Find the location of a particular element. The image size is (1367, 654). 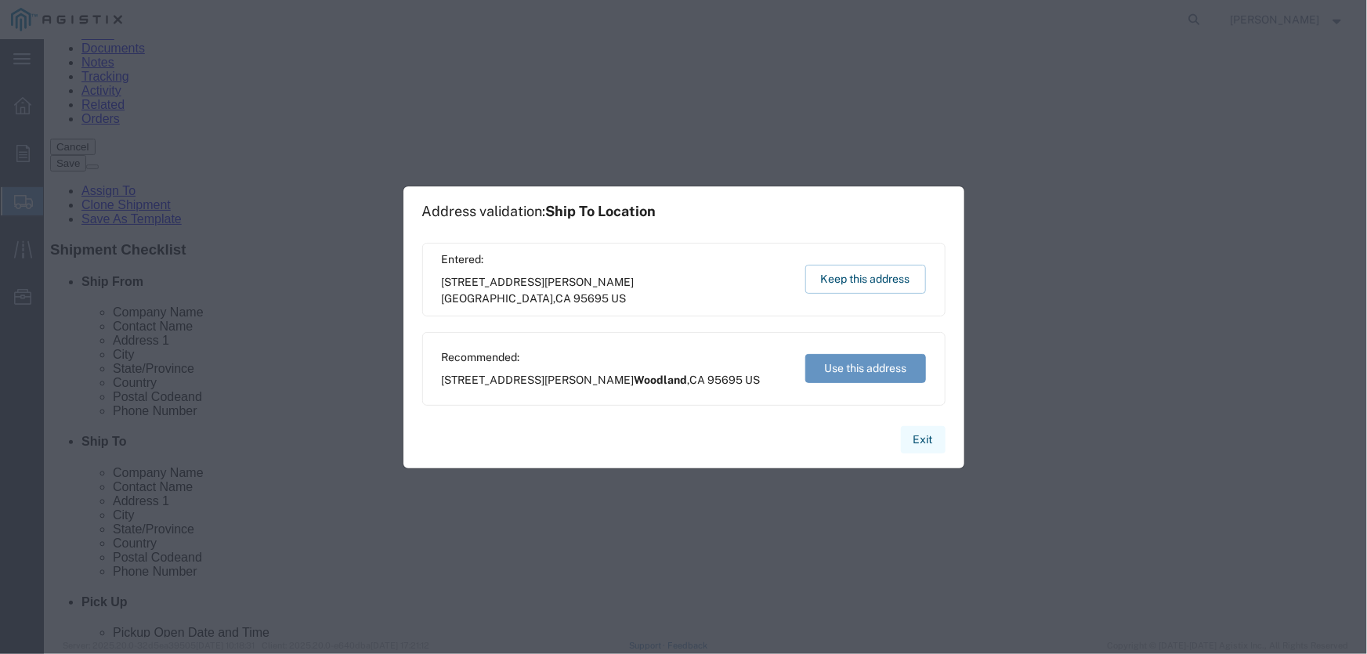

button: Exit is located at coordinates (923, 440).